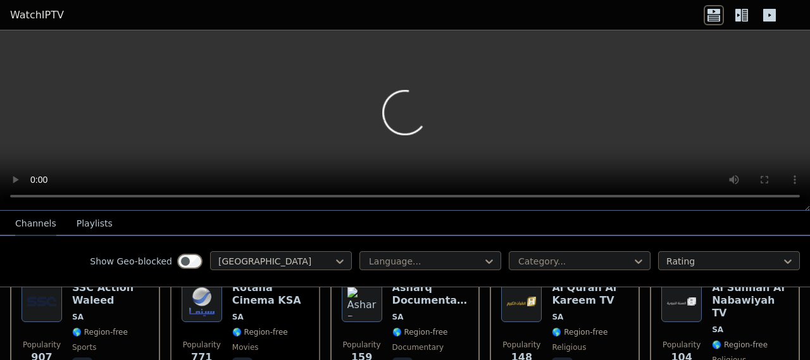  Describe the element at coordinates (42, 302) in the screenshot. I see `img: SSC Action Waleed` at that location.